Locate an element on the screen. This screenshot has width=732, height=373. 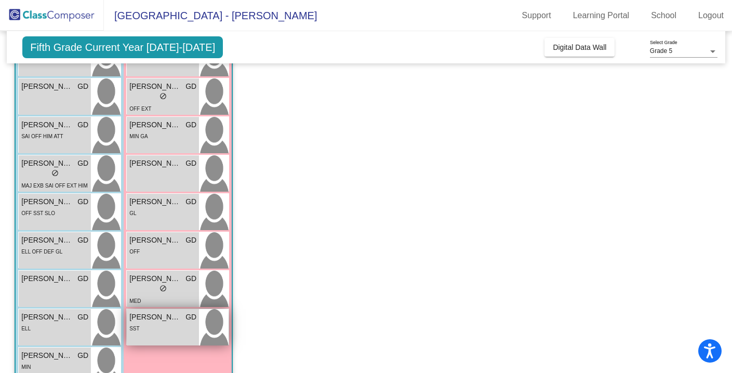
span: ELL OFF DEF GL is located at coordinates (42, 251).